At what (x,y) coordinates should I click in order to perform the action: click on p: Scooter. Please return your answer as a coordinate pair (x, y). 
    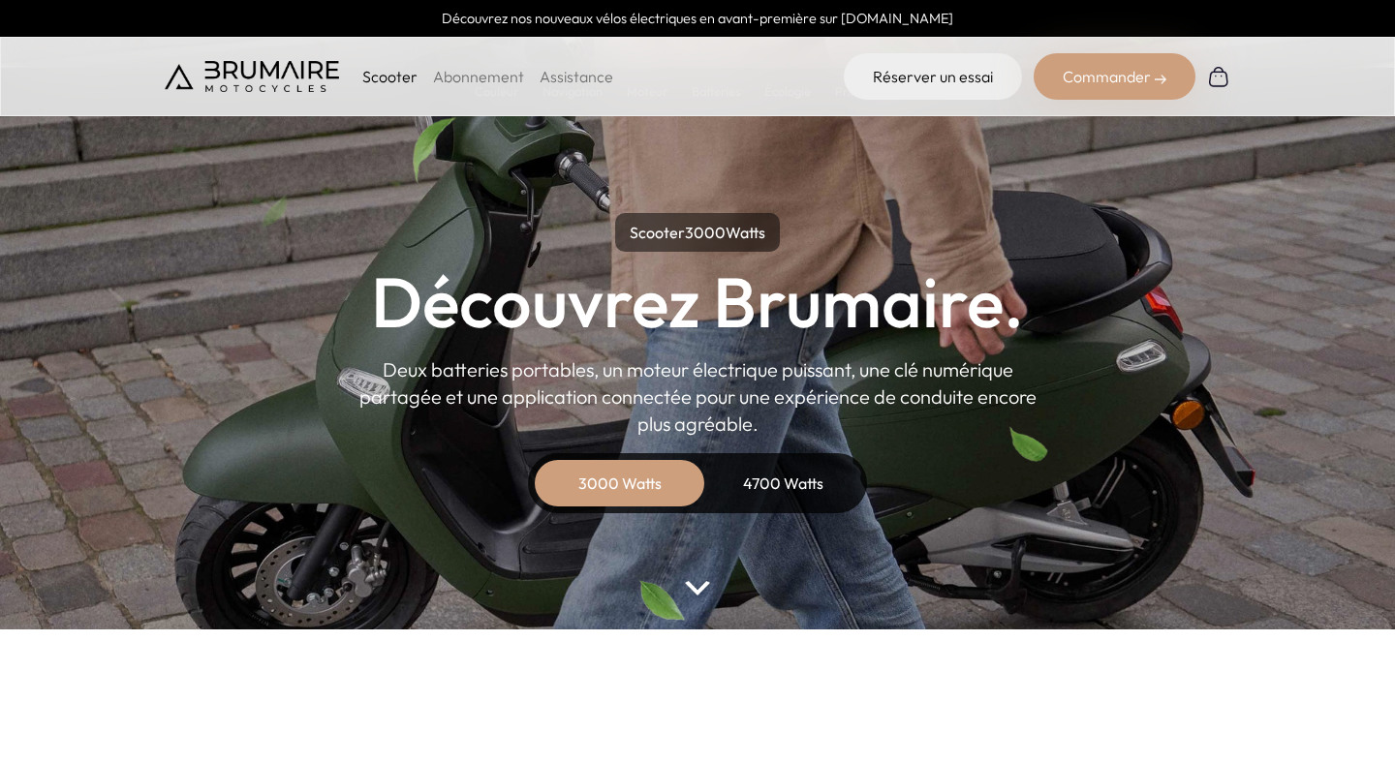
    Looking at the image, I should click on (389, 77).